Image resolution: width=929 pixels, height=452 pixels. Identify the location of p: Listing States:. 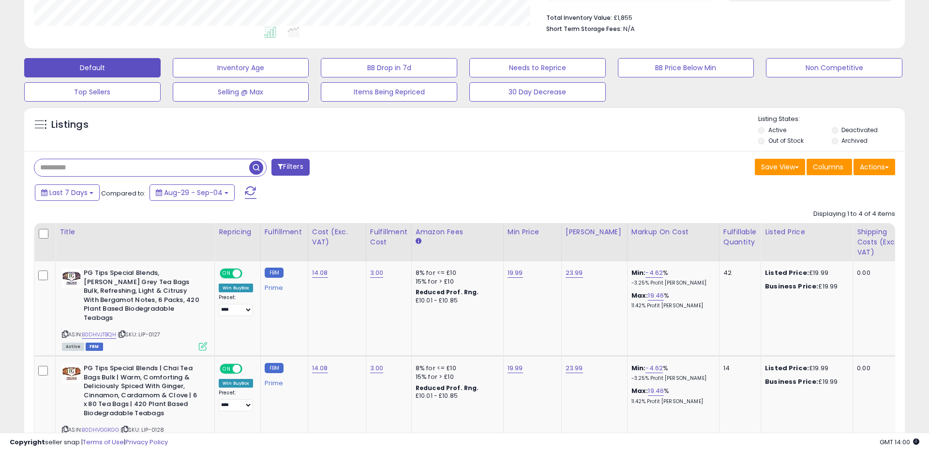
(831, 119).